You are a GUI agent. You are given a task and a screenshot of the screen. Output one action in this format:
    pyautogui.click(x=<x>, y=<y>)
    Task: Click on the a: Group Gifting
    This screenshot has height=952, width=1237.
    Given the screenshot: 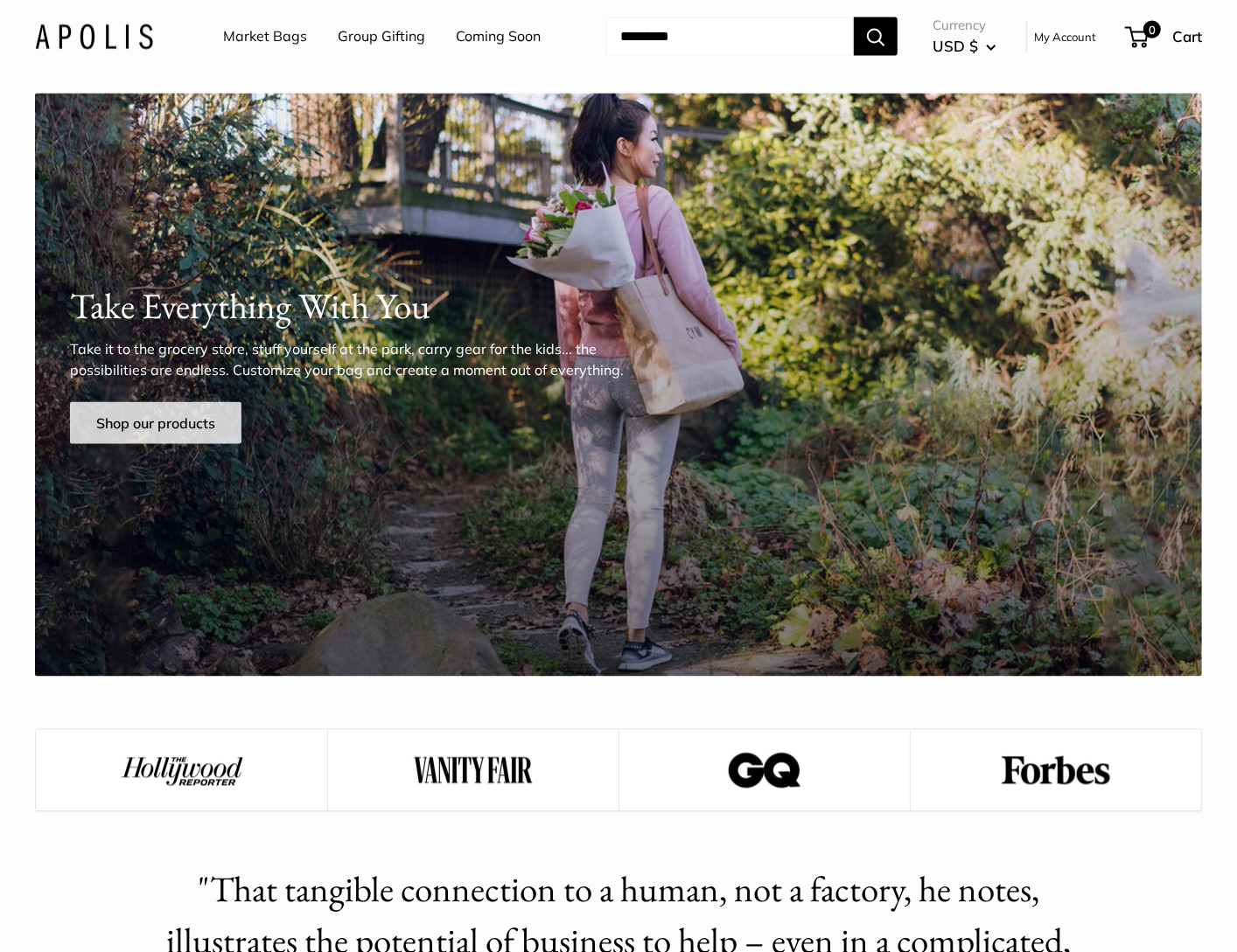 What is the action you would take?
    pyautogui.click(x=381, y=37)
    